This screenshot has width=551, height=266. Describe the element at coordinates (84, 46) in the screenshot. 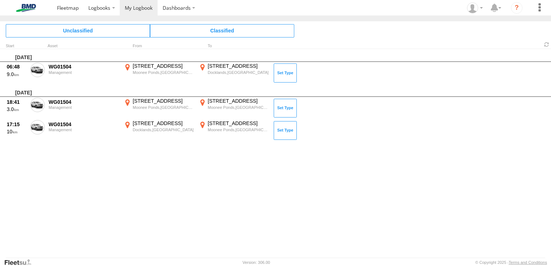

I see `div: Asset` at that location.